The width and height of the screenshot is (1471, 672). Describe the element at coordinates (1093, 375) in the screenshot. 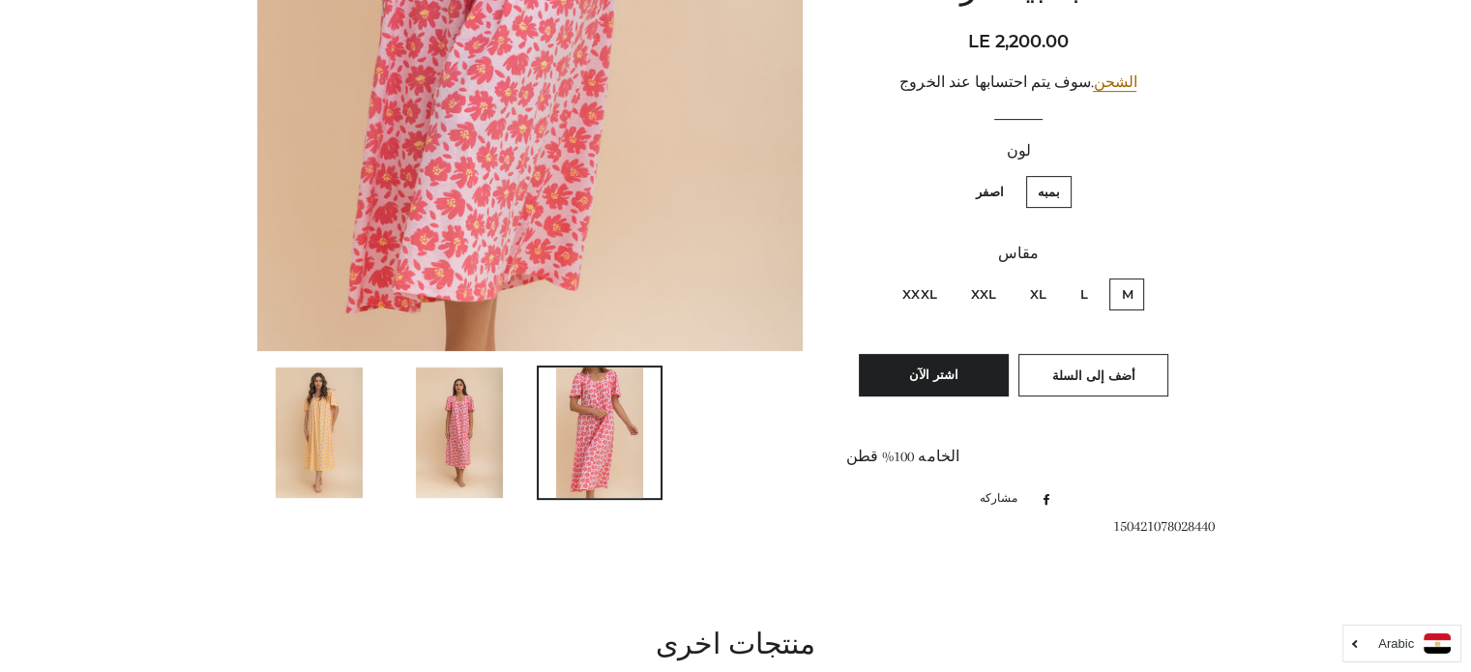

I see `button: أضف إلى السلة` at that location.